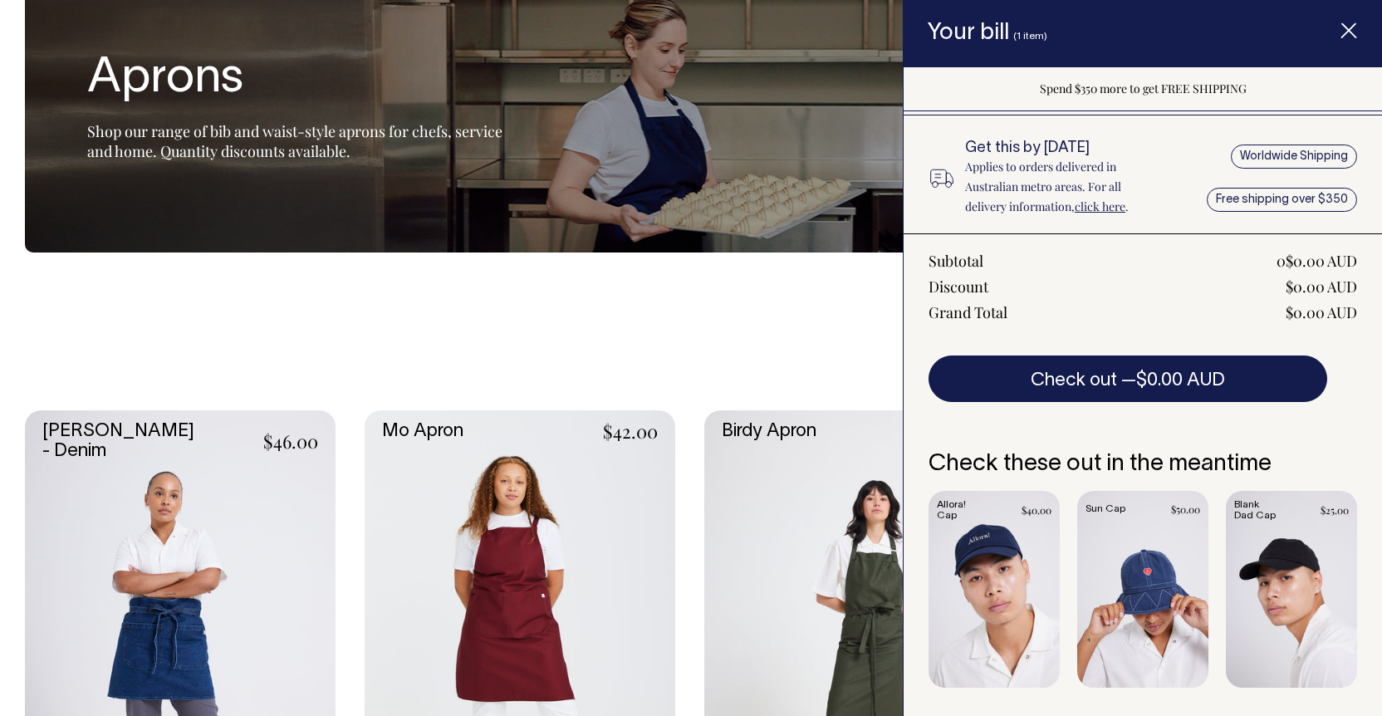 The width and height of the screenshot is (1382, 716). I want to click on span: (1 item), so click(1030, 36).